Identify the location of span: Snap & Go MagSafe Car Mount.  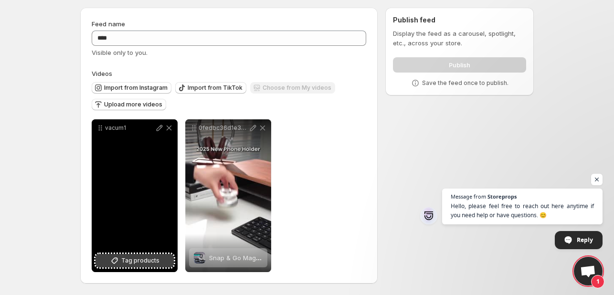
(256, 258).